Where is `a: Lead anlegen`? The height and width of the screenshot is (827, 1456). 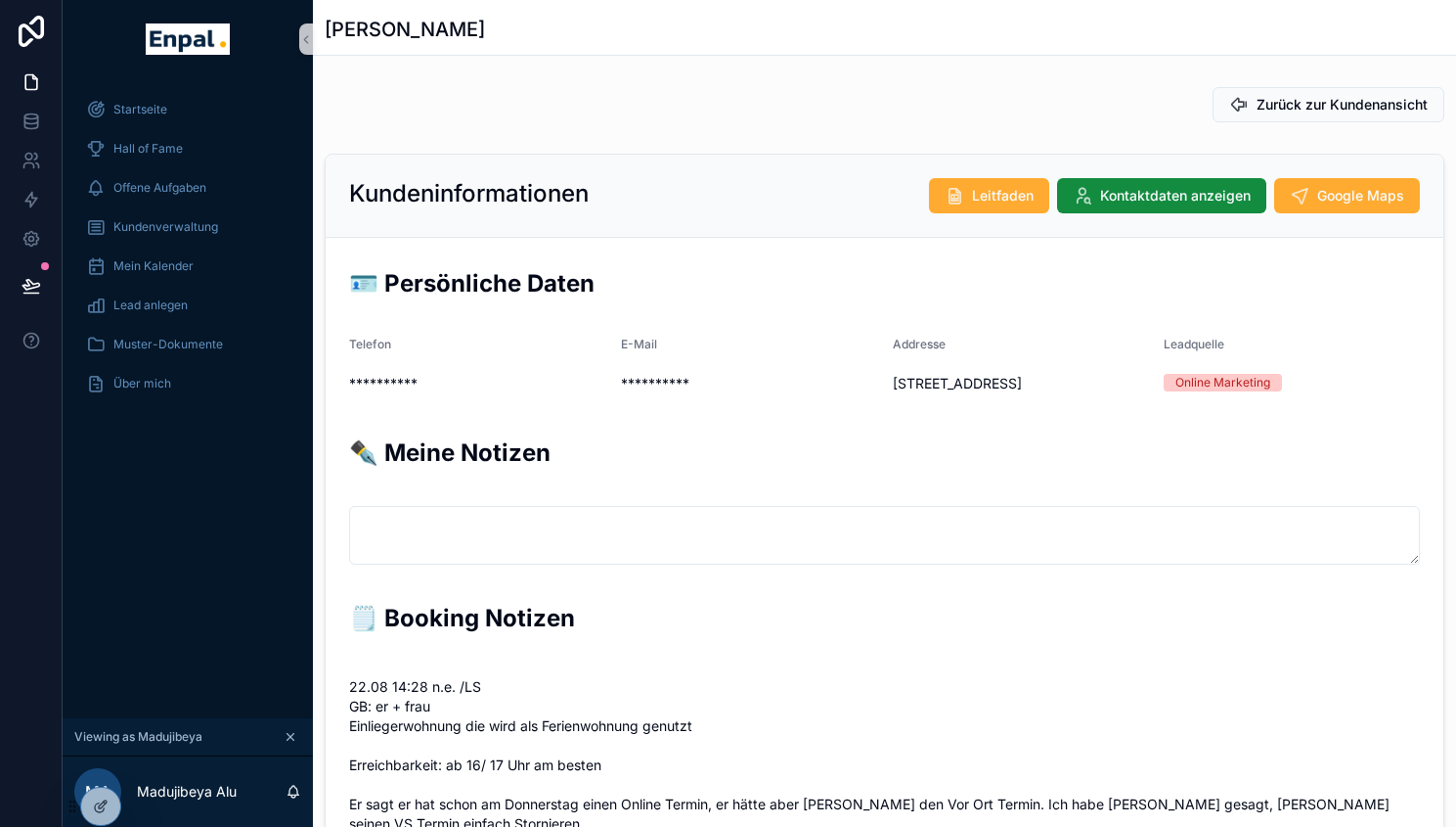
a: Lead anlegen is located at coordinates (187, 305).